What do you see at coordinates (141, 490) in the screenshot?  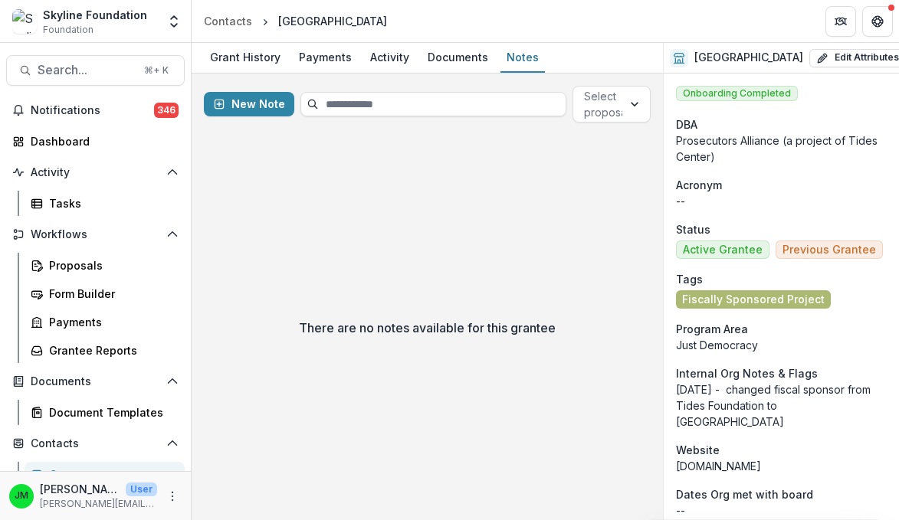 I see `p: User` at bounding box center [141, 490].